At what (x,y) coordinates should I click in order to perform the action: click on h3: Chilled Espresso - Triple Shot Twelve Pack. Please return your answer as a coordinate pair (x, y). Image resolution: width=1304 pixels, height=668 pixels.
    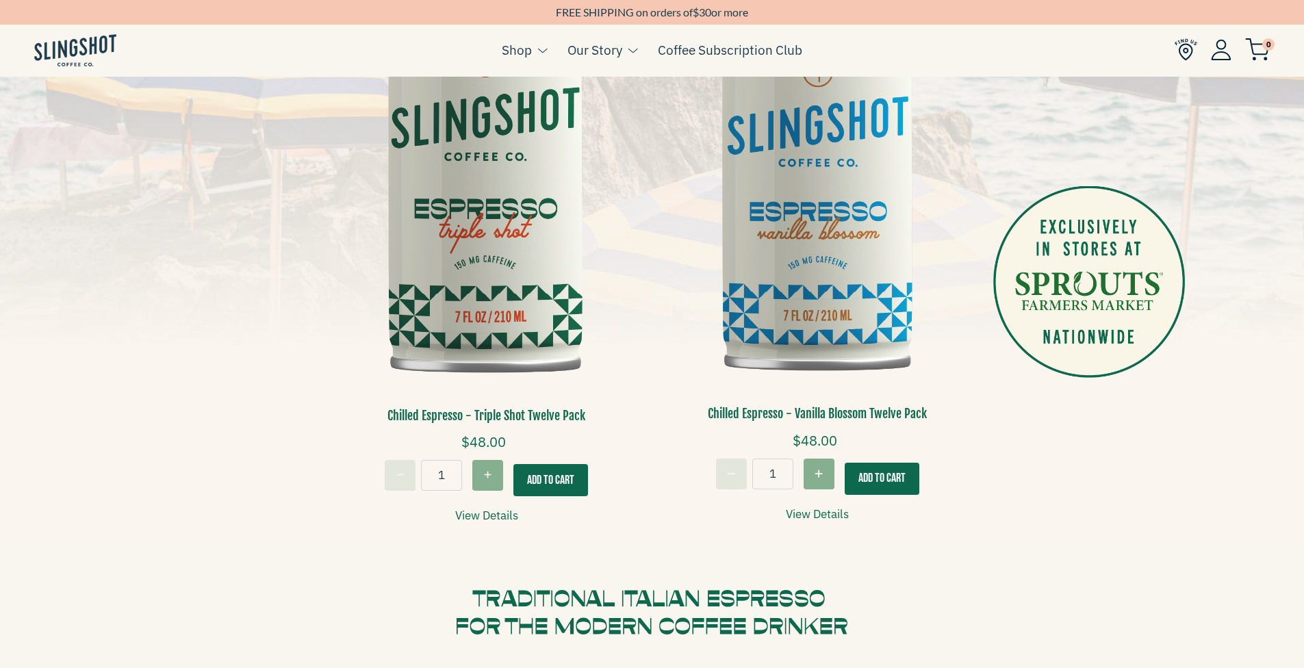
    Looking at the image, I should click on (487, 416).